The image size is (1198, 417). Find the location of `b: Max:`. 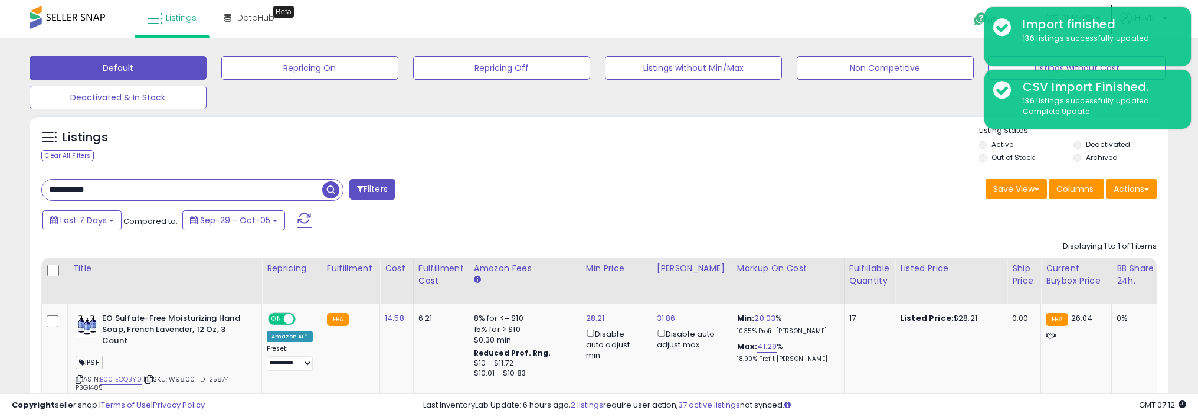

b: Max: is located at coordinates (747, 346).